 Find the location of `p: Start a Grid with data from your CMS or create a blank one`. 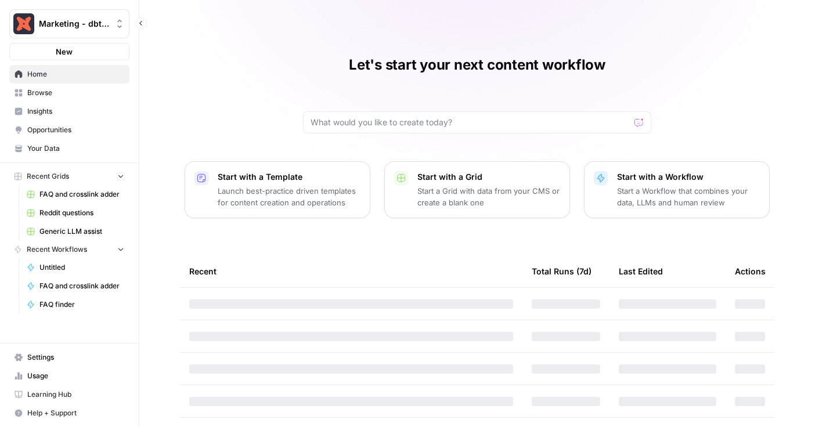

p: Start a Grid with data from your CMS or create a blank one is located at coordinates (489, 197).